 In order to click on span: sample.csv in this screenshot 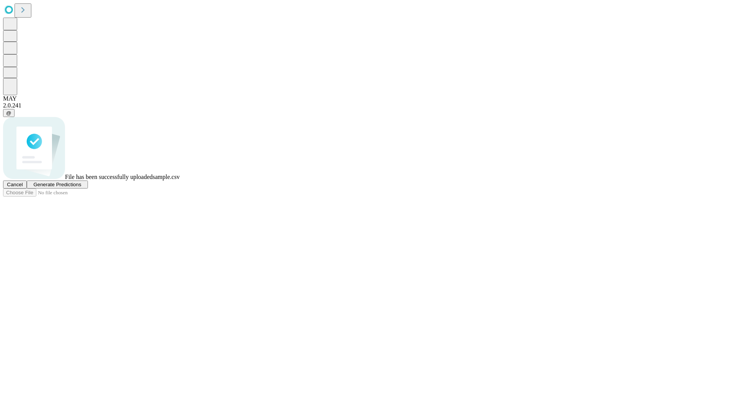, I will do `click(166, 177)`.